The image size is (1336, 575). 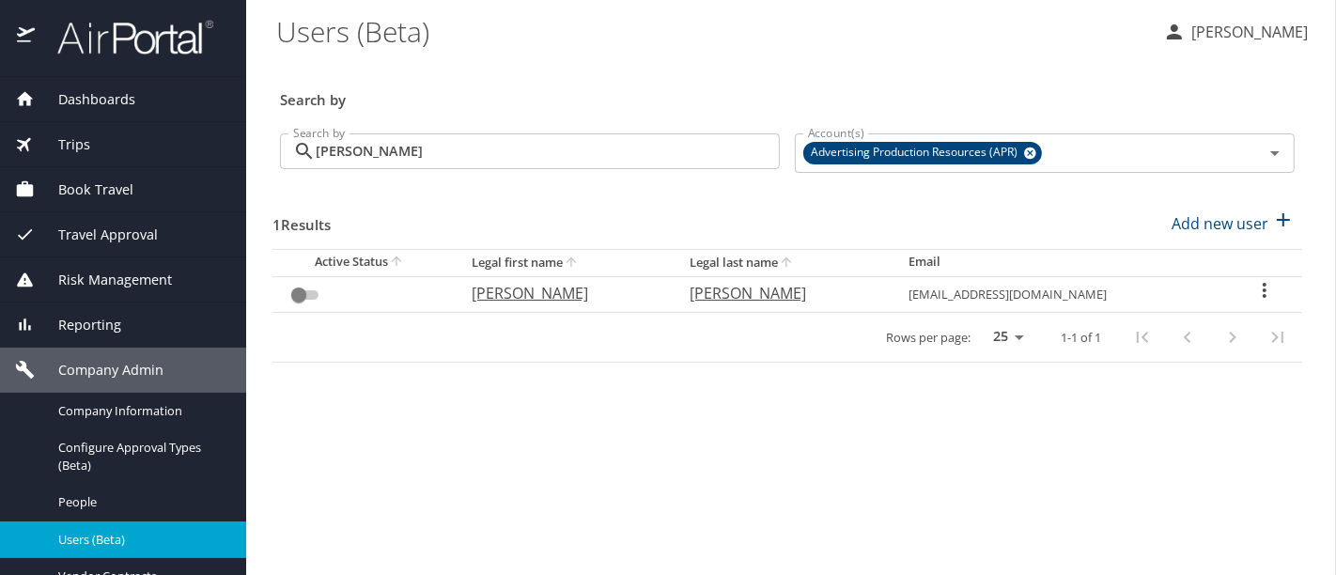 I want to click on input: Search by name or email, so click(x=548, y=151).